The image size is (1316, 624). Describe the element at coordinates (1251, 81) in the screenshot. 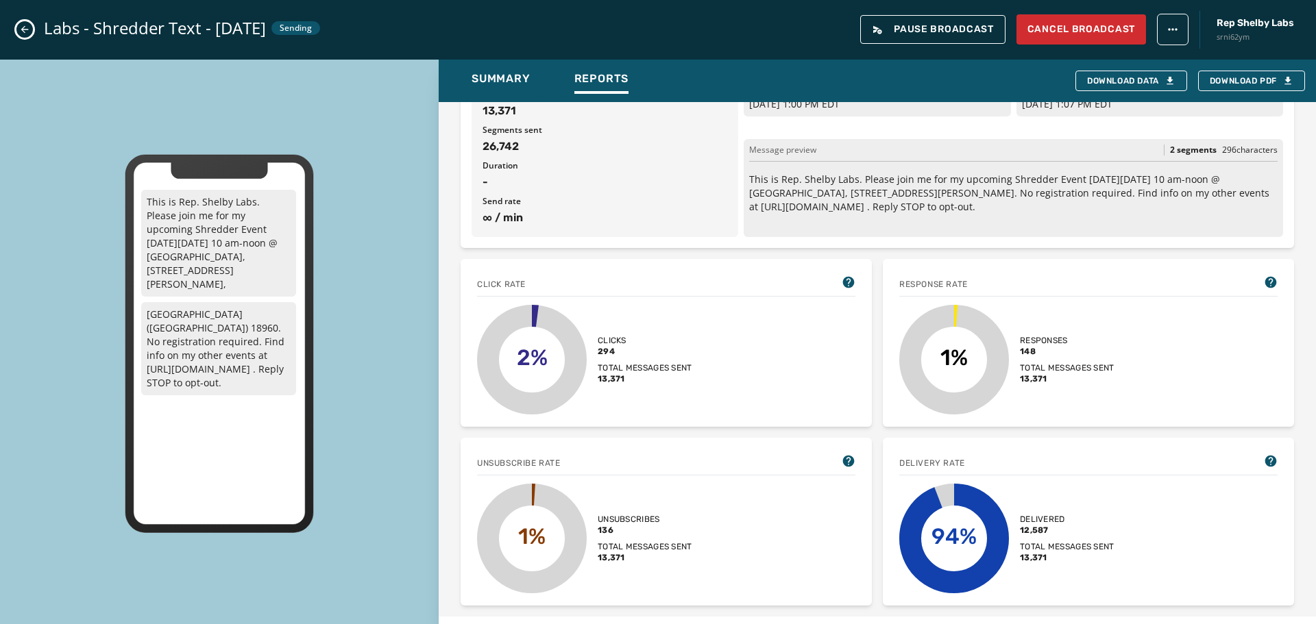

I see `span: Download PDF` at that location.